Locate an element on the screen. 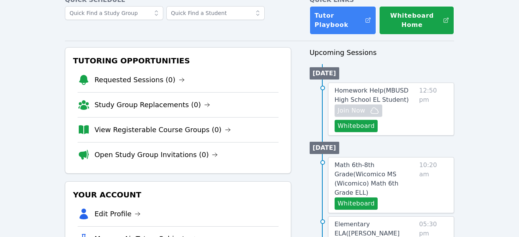 Image resolution: width=519 pixels, height=237 pixels. a: Math 6th-8th Grade(Wicomico MS (Wicomico) Math 6th Grade ELL) is located at coordinates (375, 179).